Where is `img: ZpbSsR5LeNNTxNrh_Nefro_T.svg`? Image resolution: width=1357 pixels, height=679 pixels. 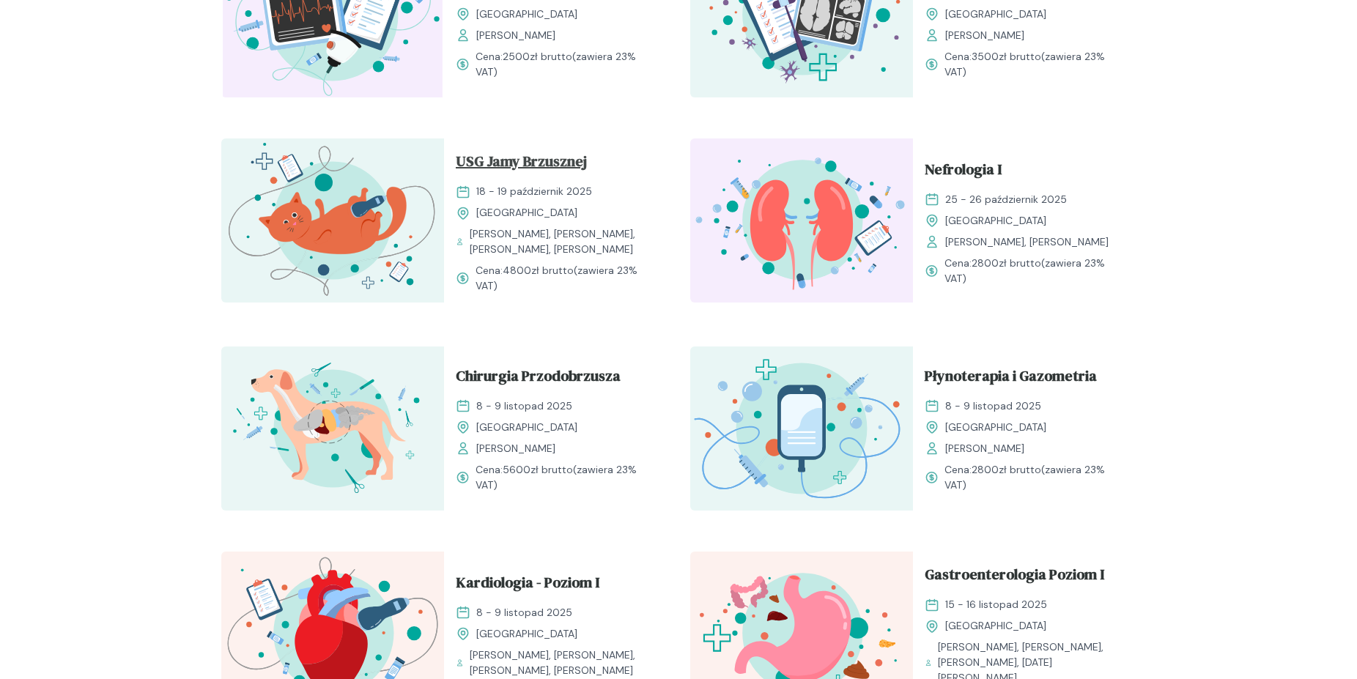 img: ZpbSsR5LeNNTxNrh_Nefro_T.svg is located at coordinates (802, 221).